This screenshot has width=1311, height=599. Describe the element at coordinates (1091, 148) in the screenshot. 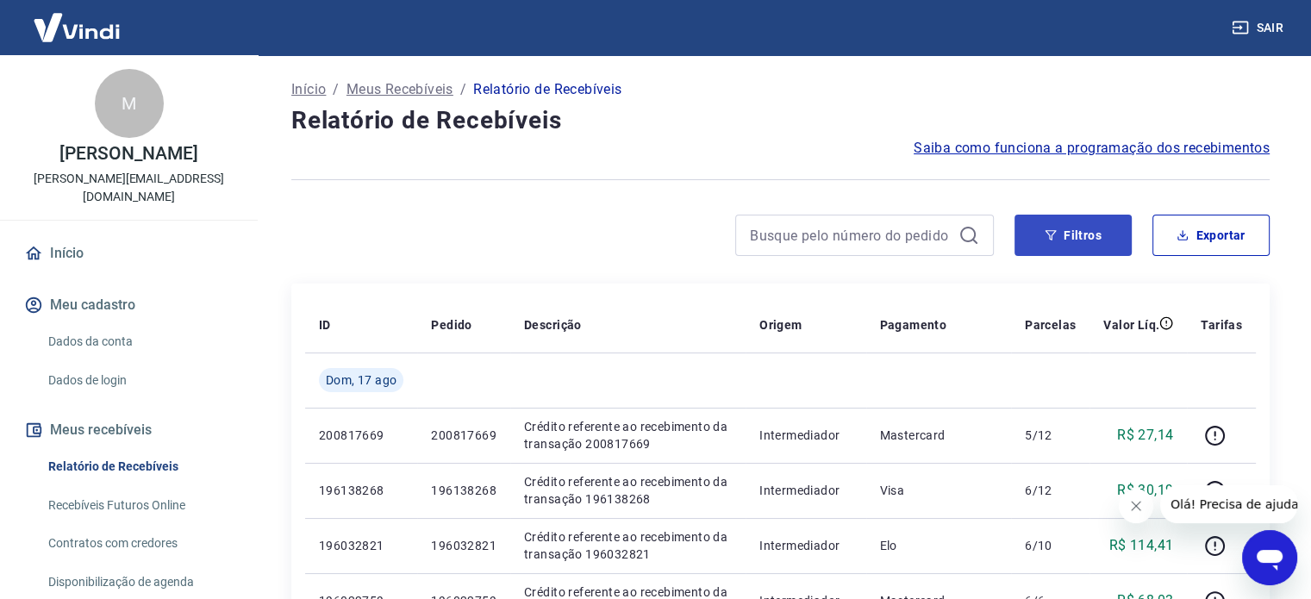

I see `a: Saiba como funciona a programação dos recebimentos` at that location.